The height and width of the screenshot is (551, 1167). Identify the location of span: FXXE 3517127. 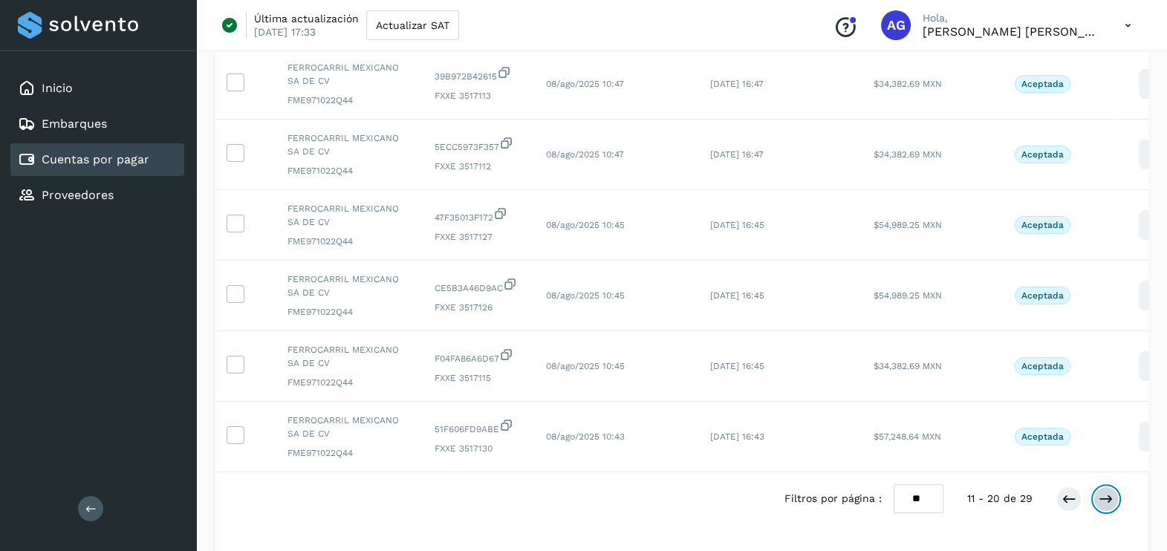
(478, 237).